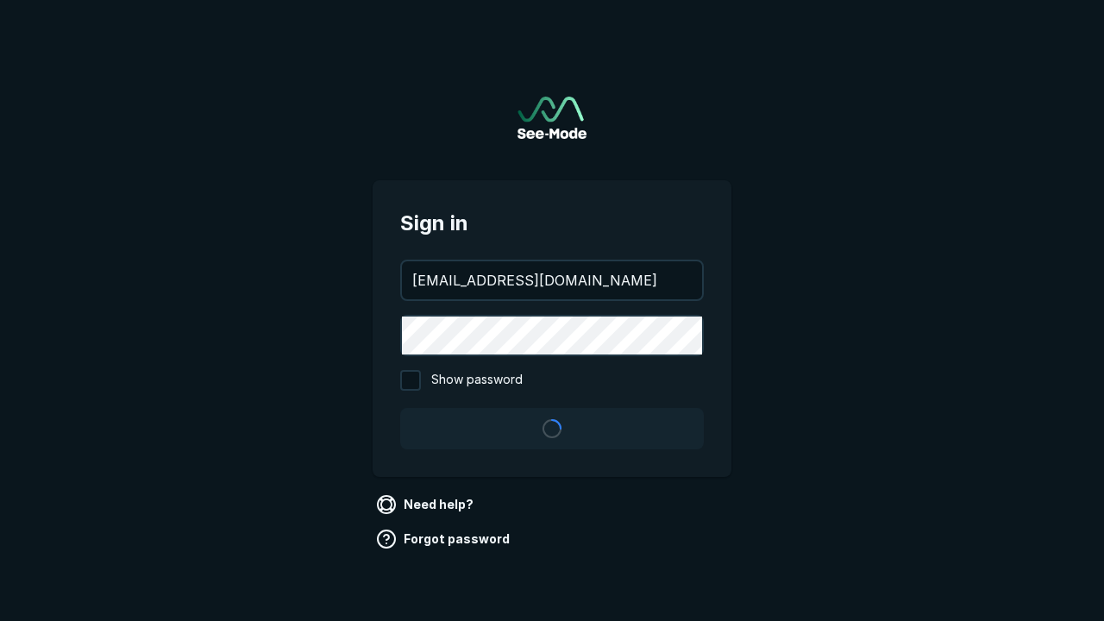 This screenshot has height=621, width=1104. Describe the element at coordinates (426, 505) in the screenshot. I see `a: Need help?` at that location.